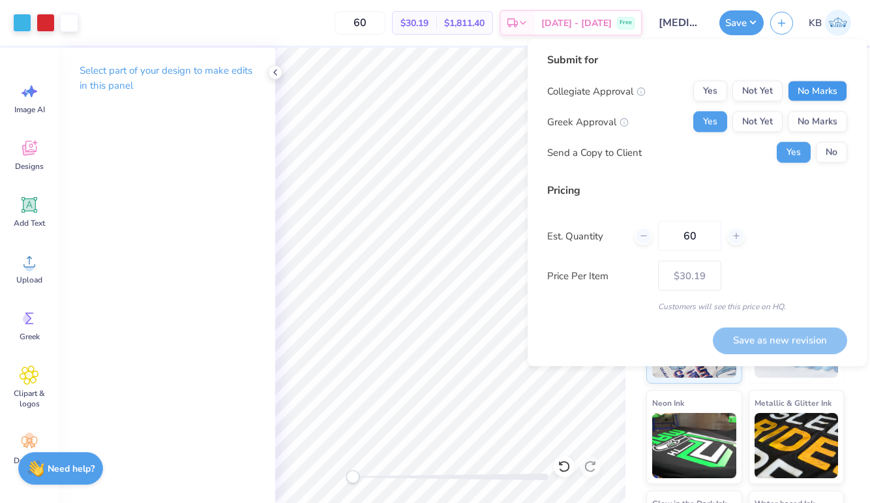  What do you see at coordinates (29, 337) in the screenshot?
I see `span: Greek` at bounding box center [29, 337].